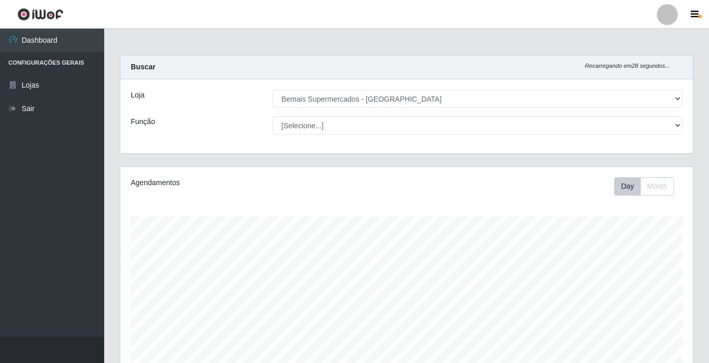  I want to click on i: Recarregando em 28 segundos..., so click(627, 66).